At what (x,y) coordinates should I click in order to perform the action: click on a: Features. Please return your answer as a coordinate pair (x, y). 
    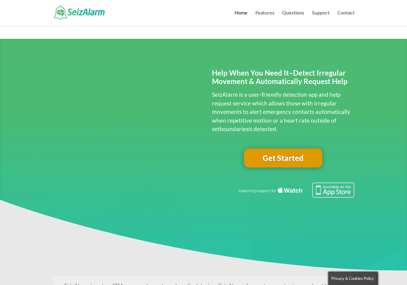
    Looking at the image, I should click on (265, 18).